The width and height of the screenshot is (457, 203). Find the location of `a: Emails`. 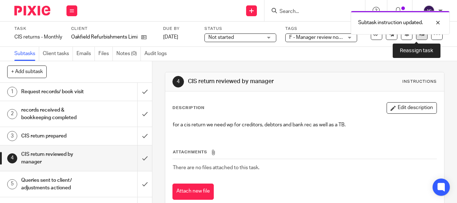

a: Emails is located at coordinates (85, 54).